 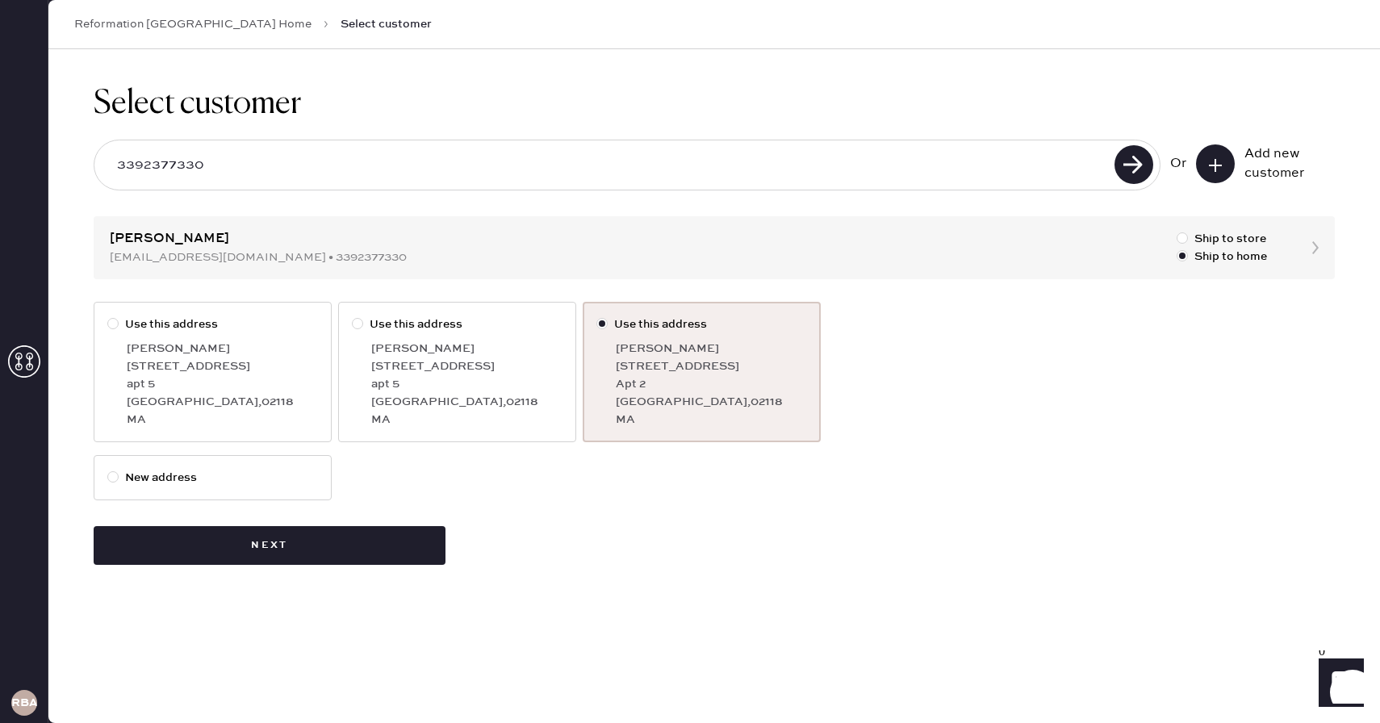 I want to click on input: Search by email or phone number, so click(x=607, y=165).